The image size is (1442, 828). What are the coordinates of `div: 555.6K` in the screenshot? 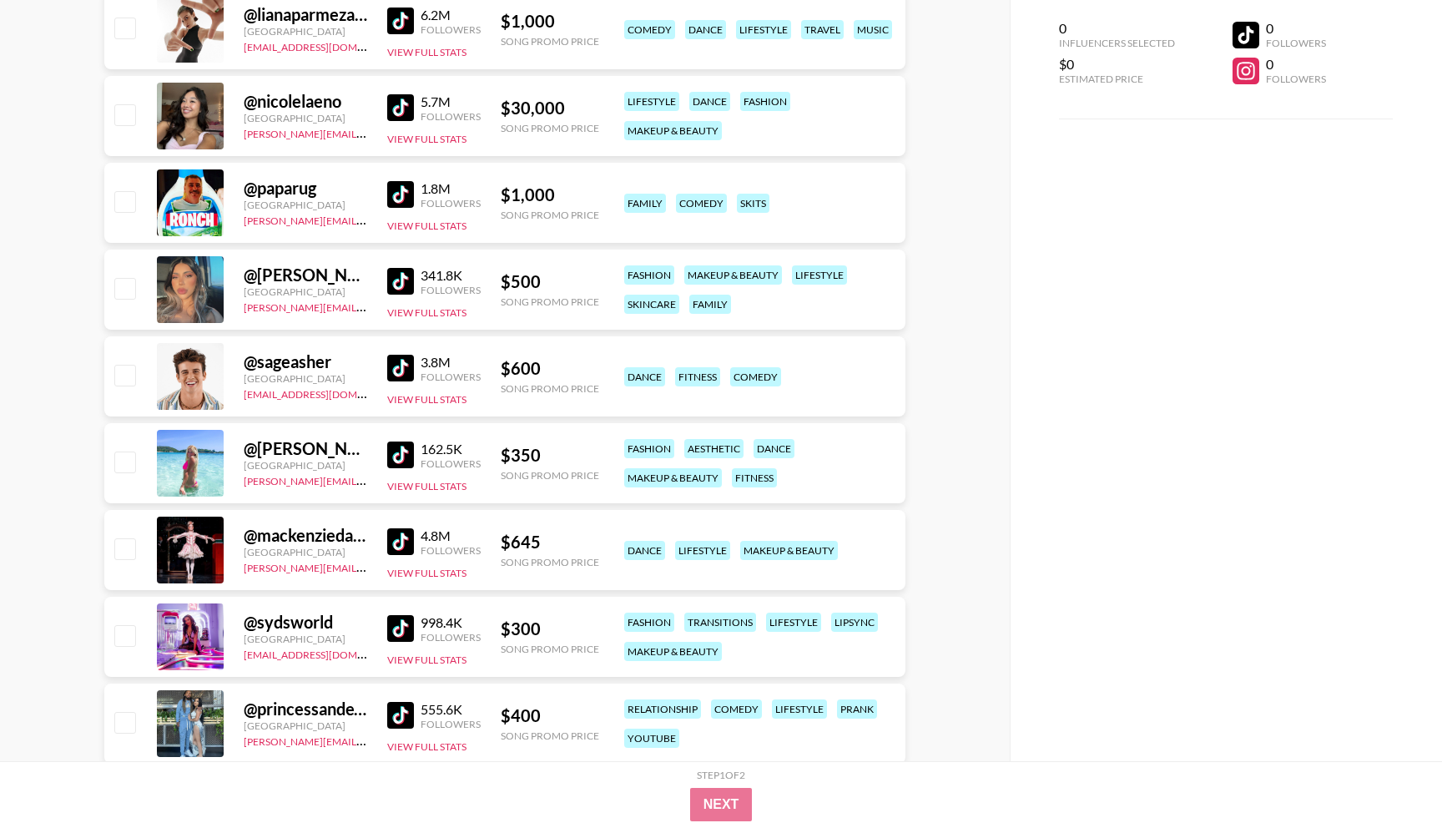 It's located at (451, 710).